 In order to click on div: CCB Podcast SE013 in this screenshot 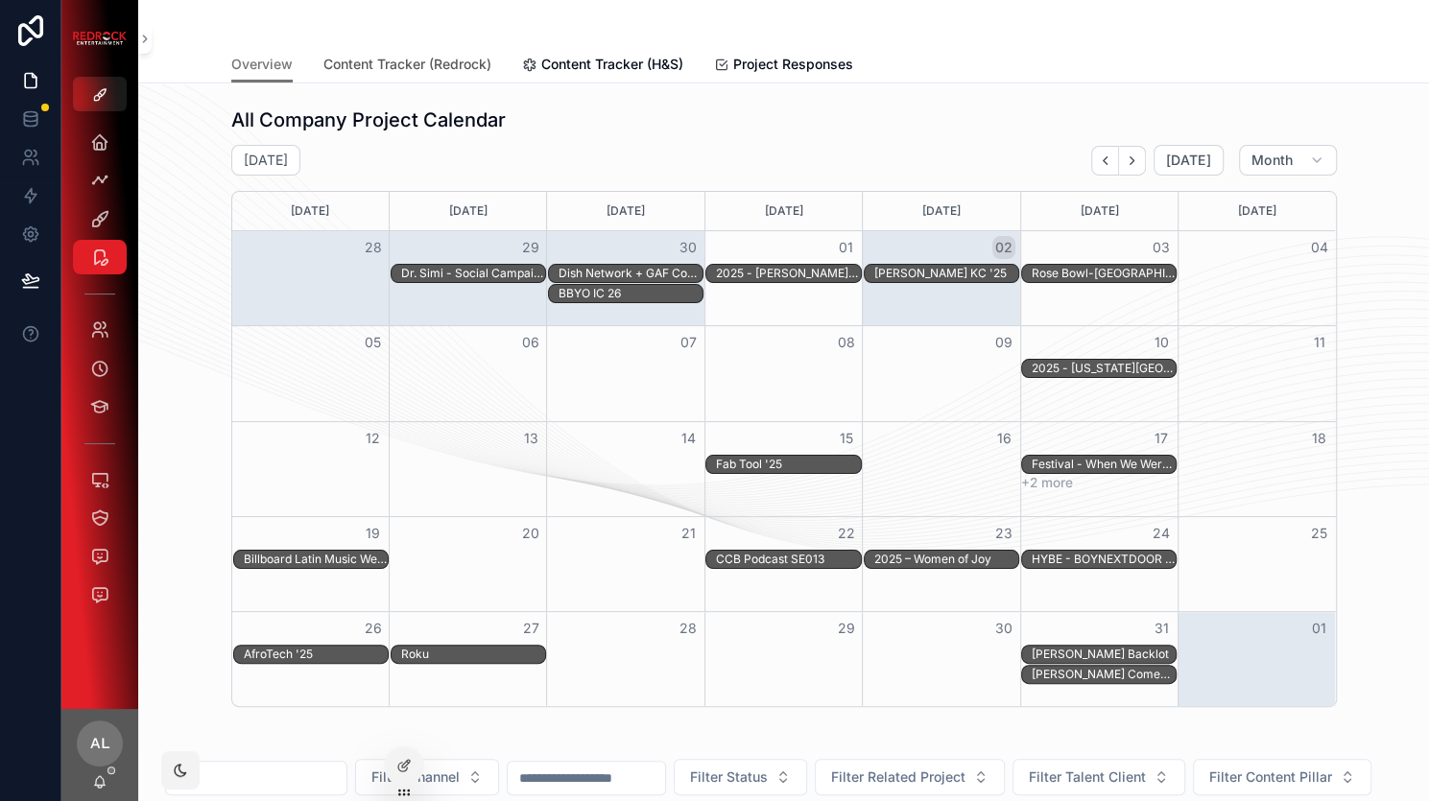, I will do `click(788, 559)`.